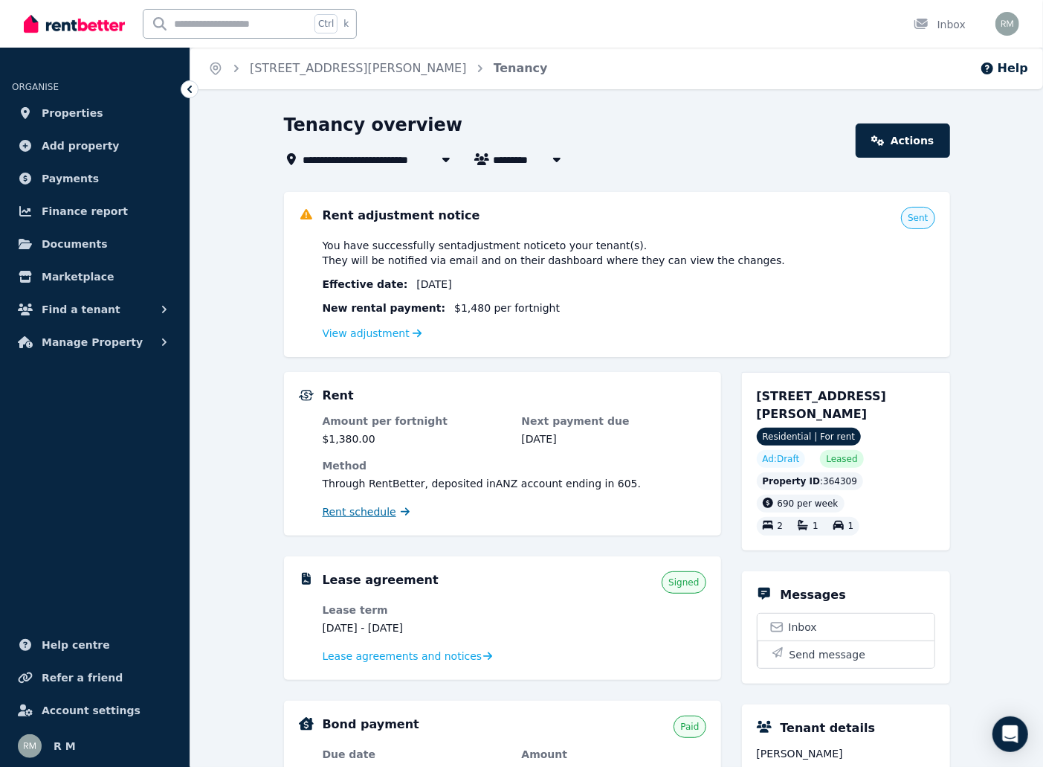 Image resolution: width=1043 pixels, height=767 pixels. I want to click on span: Signed, so click(683, 582).